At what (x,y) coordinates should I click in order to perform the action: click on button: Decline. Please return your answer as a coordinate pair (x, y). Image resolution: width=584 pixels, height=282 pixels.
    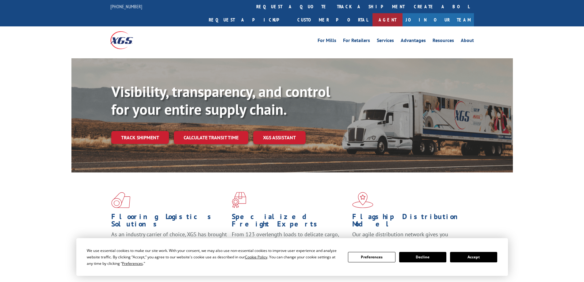
    Looking at the image, I should click on (423, 257).